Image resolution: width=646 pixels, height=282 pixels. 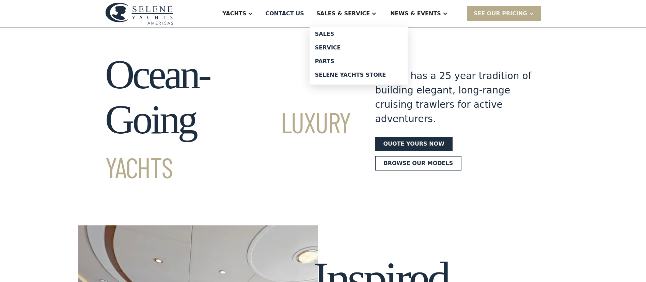 I want to click on div: Yachts, so click(x=234, y=14).